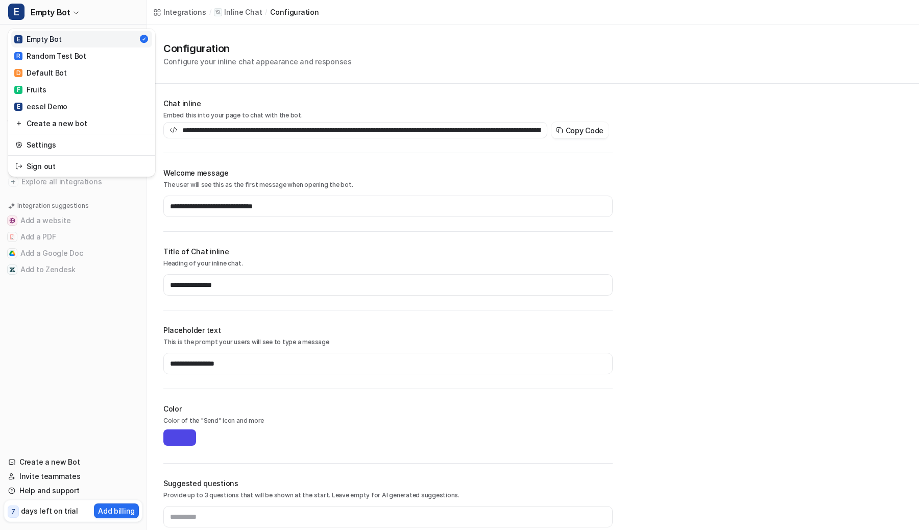  What do you see at coordinates (41, 106) in the screenshot?
I see `div: eesel Demo` at bounding box center [41, 106].